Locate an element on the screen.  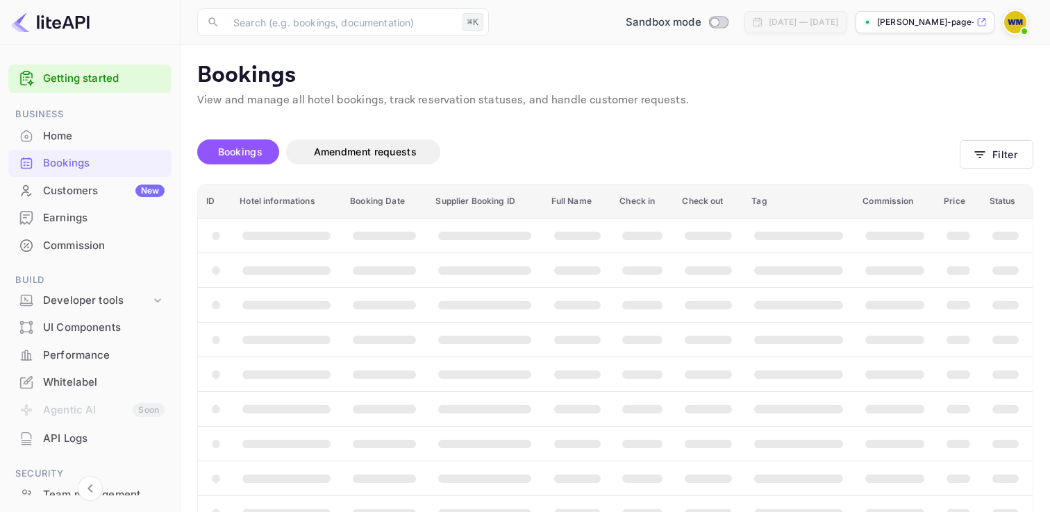
span: Amendment requests is located at coordinates (365, 151).